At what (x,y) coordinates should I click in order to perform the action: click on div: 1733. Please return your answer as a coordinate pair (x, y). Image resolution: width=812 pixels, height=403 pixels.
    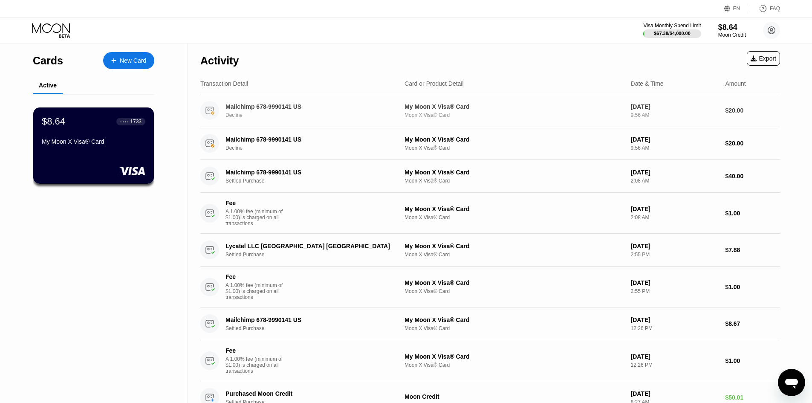
    Looking at the image, I should click on (136, 121).